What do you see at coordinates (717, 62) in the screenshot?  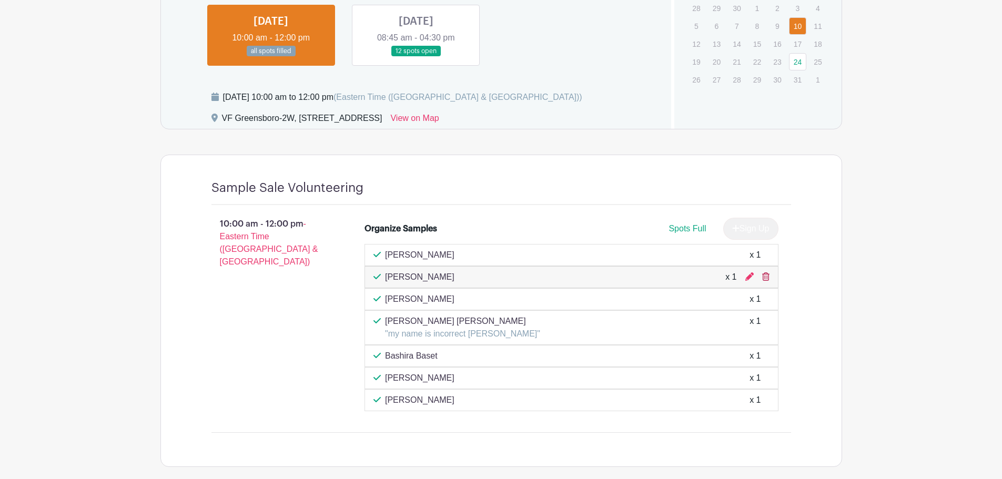 I see `p: 20` at bounding box center [717, 62].